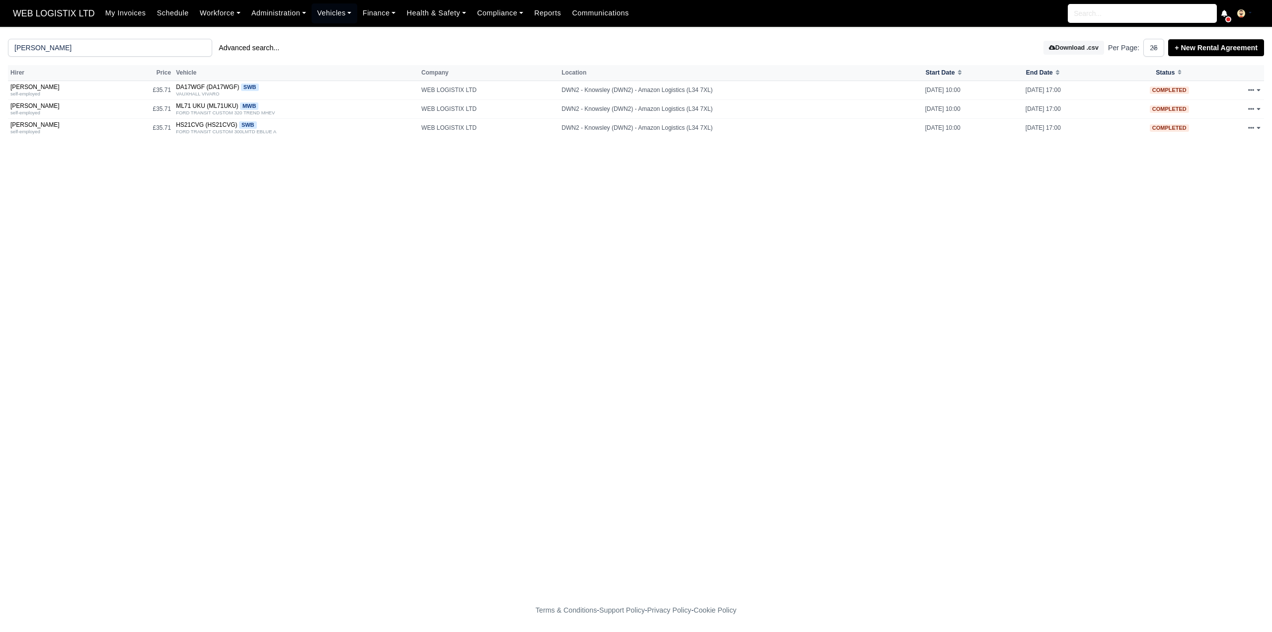  Describe the element at coordinates (335, 13) in the screenshot. I see `a: Vehicles` at that location.